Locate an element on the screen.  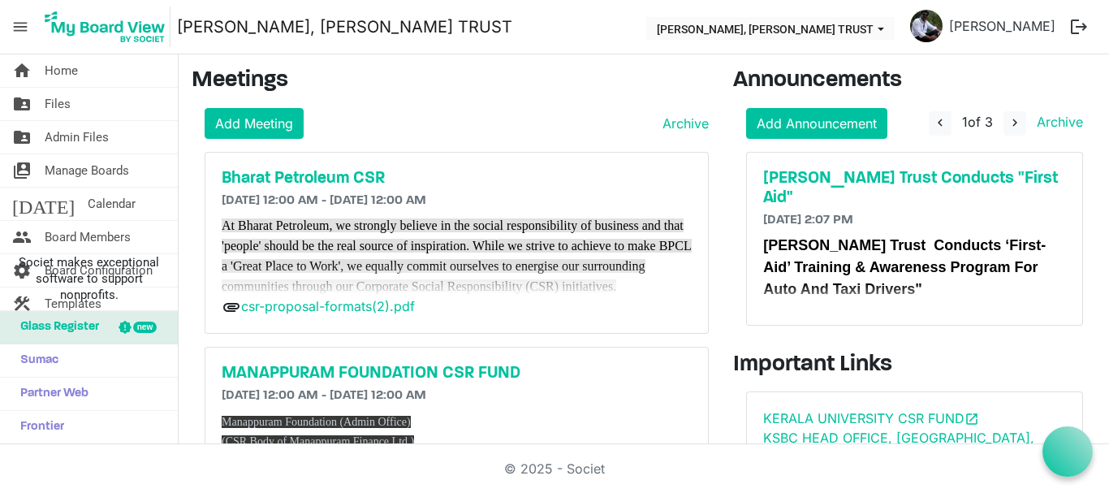
span: Societ makes exceptional software to support nonprofits. is located at coordinates (88, 278).